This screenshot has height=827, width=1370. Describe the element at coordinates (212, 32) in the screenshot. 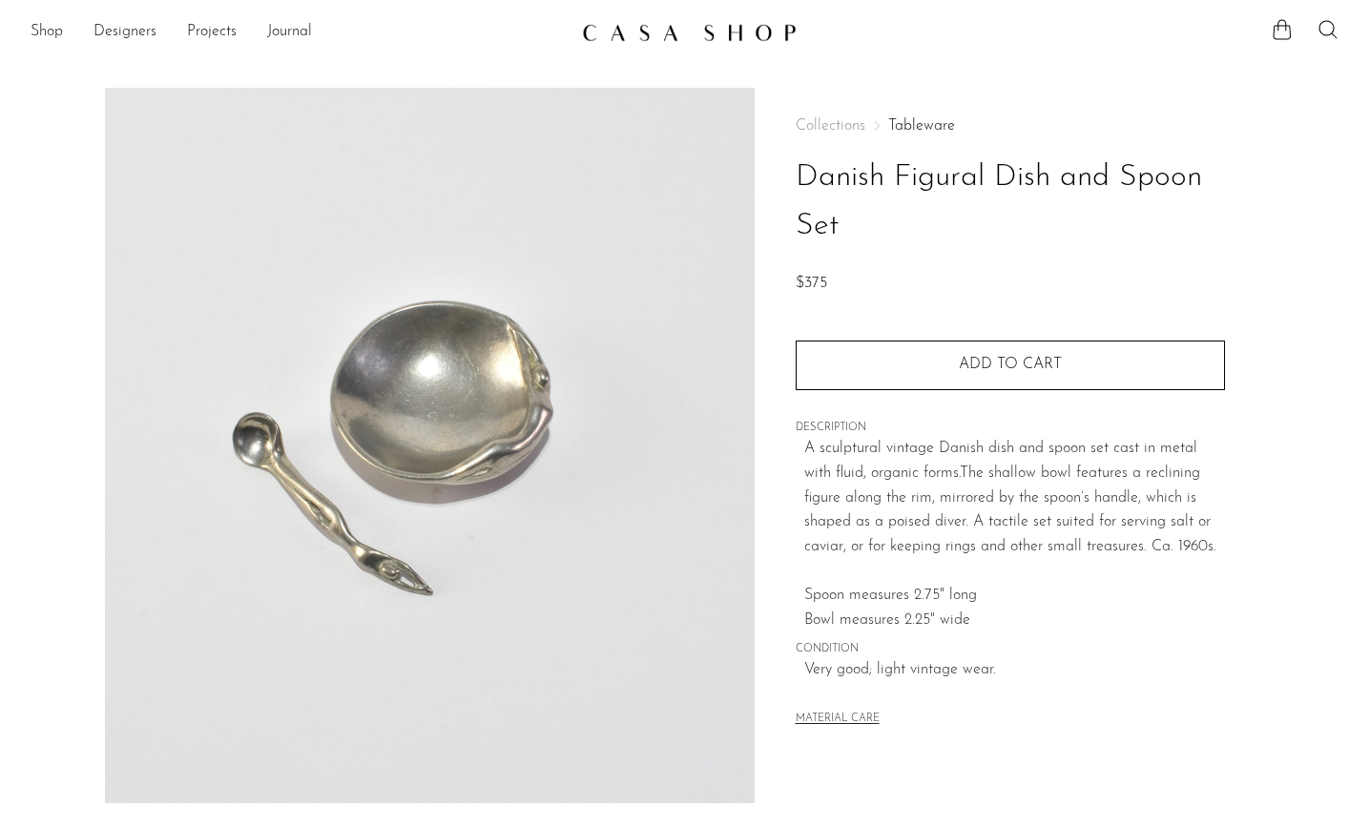

I see `a: Projects` at that location.